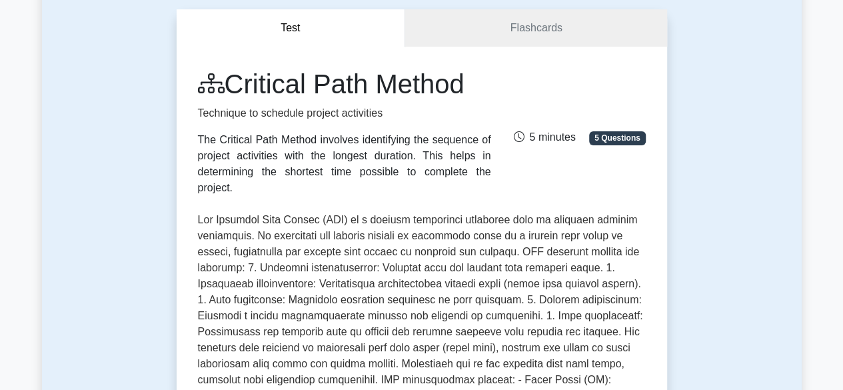 This screenshot has width=843, height=390. Describe the element at coordinates (544, 137) in the screenshot. I see `span: 5 minutes` at that location.